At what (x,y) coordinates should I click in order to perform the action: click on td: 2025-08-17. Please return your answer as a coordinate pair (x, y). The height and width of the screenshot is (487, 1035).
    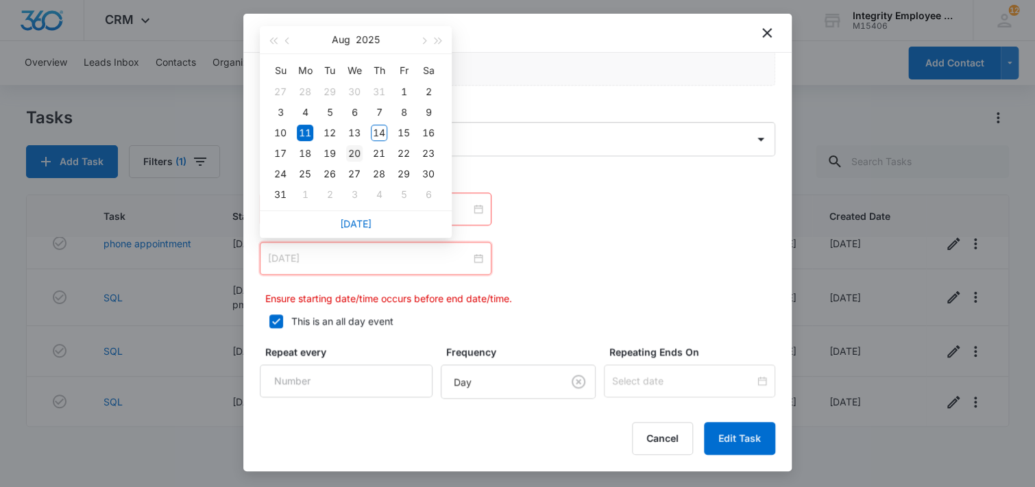
    Looking at the image, I should click on (280, 154).